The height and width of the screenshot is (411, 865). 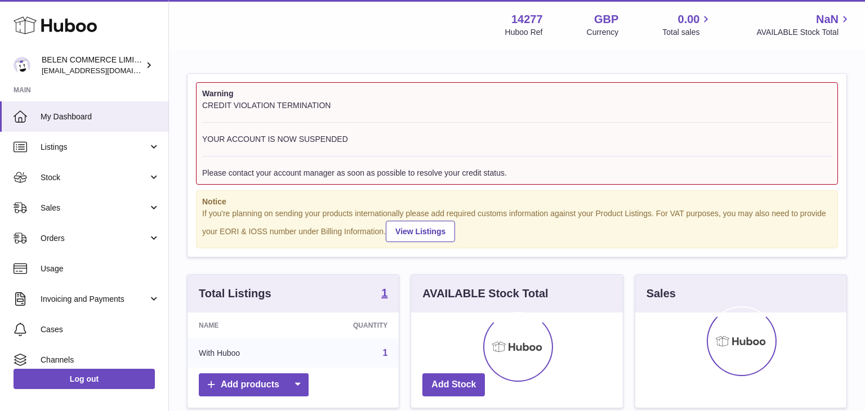 What do you see at coordinates (253, 385) in the screenshot?
I see `a: Add products` at bounding box center [253, 385].